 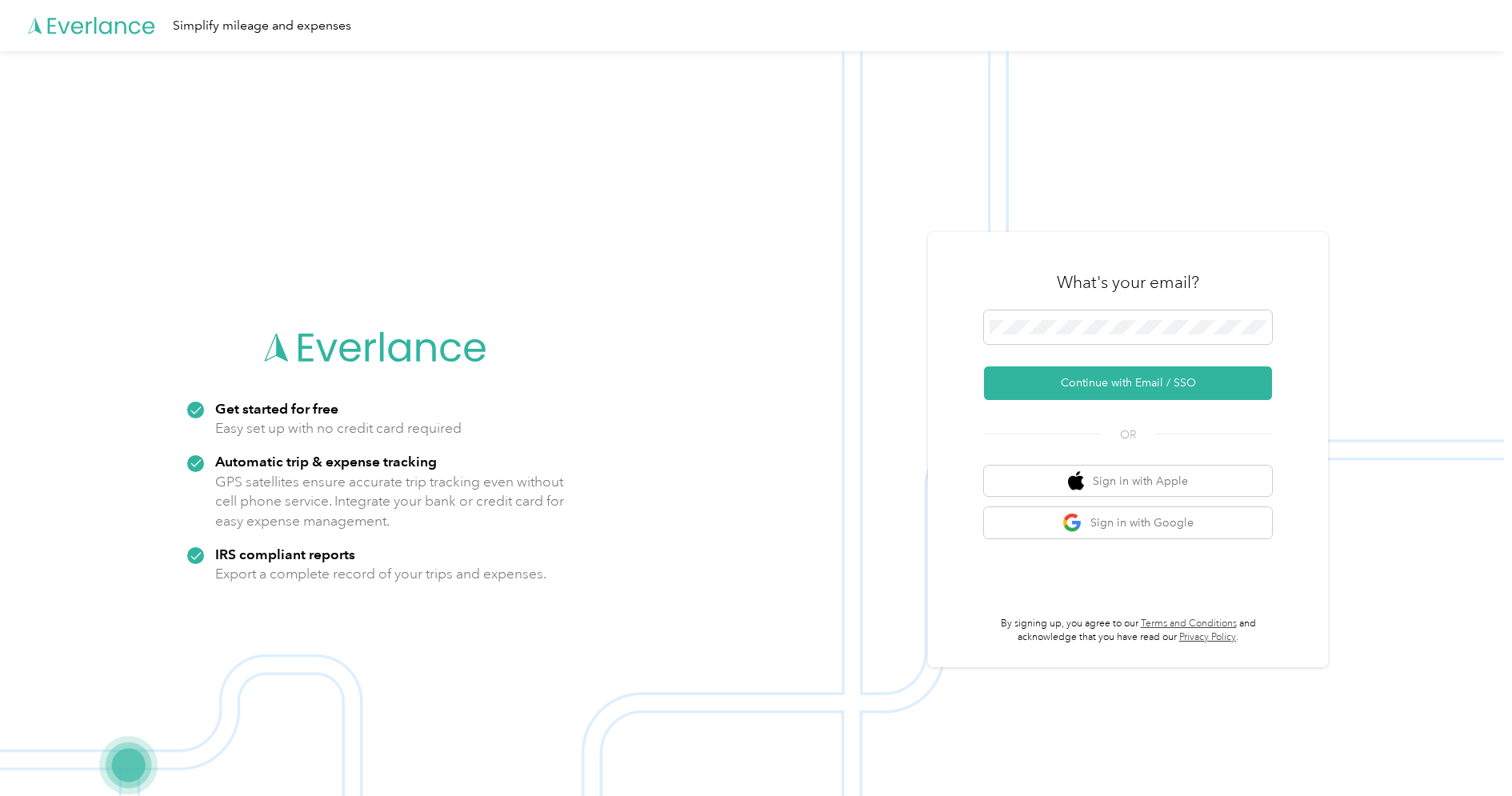 I want to click on p: By signing up, you agree to our and acknowledge that you have read our ., so click(x=1128, y=630).